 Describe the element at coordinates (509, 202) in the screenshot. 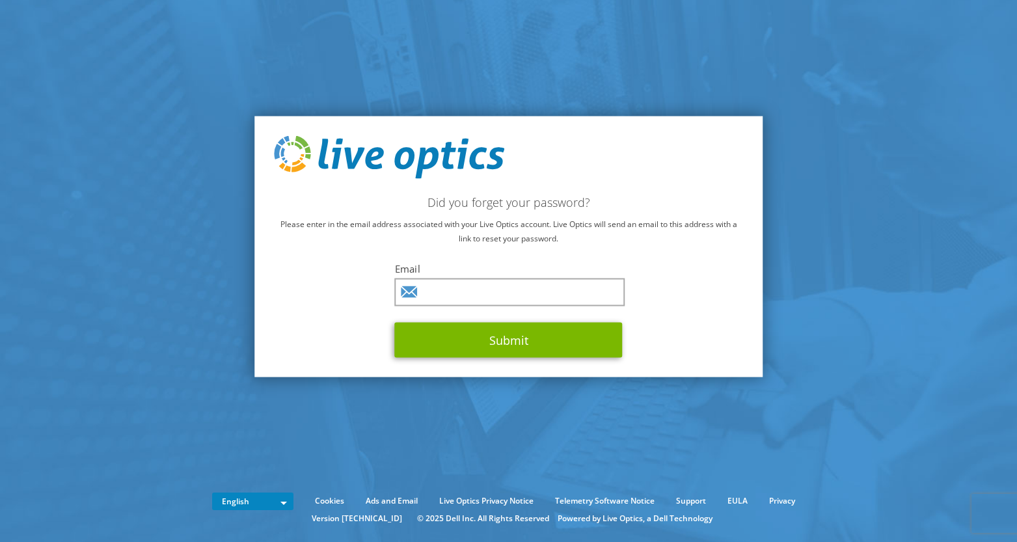

I see `h2: Did you forget your password?` at that location.